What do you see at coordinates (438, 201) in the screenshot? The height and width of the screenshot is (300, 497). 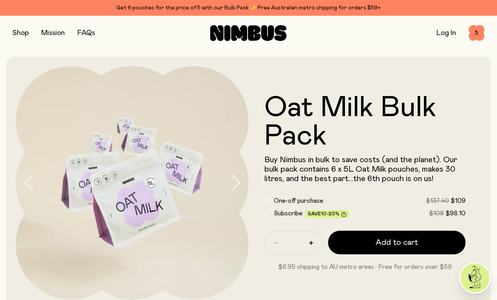 I see `span: $137.40` at bounding box center [438, 201].